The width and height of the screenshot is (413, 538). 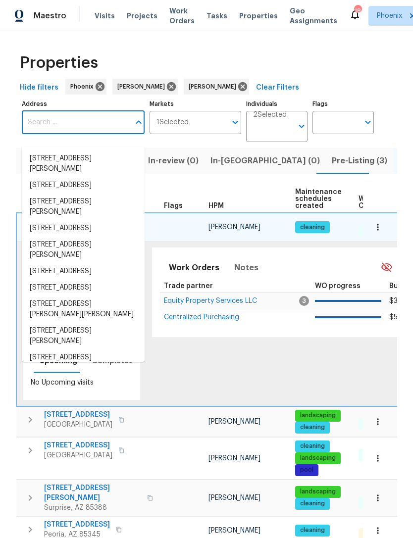 I want to click on span: Visits, so click(x=104, y=16).